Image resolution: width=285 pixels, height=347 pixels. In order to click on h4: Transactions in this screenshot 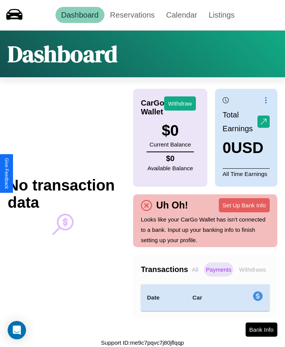, I will do `click(164, 269)`.